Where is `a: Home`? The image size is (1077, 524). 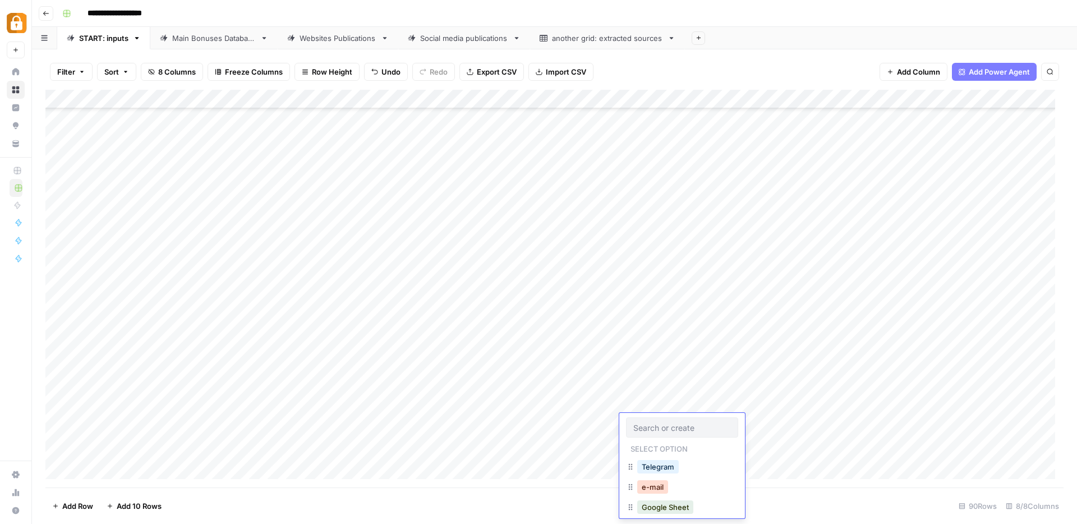 a: Home is located at coordinates (16, 72).